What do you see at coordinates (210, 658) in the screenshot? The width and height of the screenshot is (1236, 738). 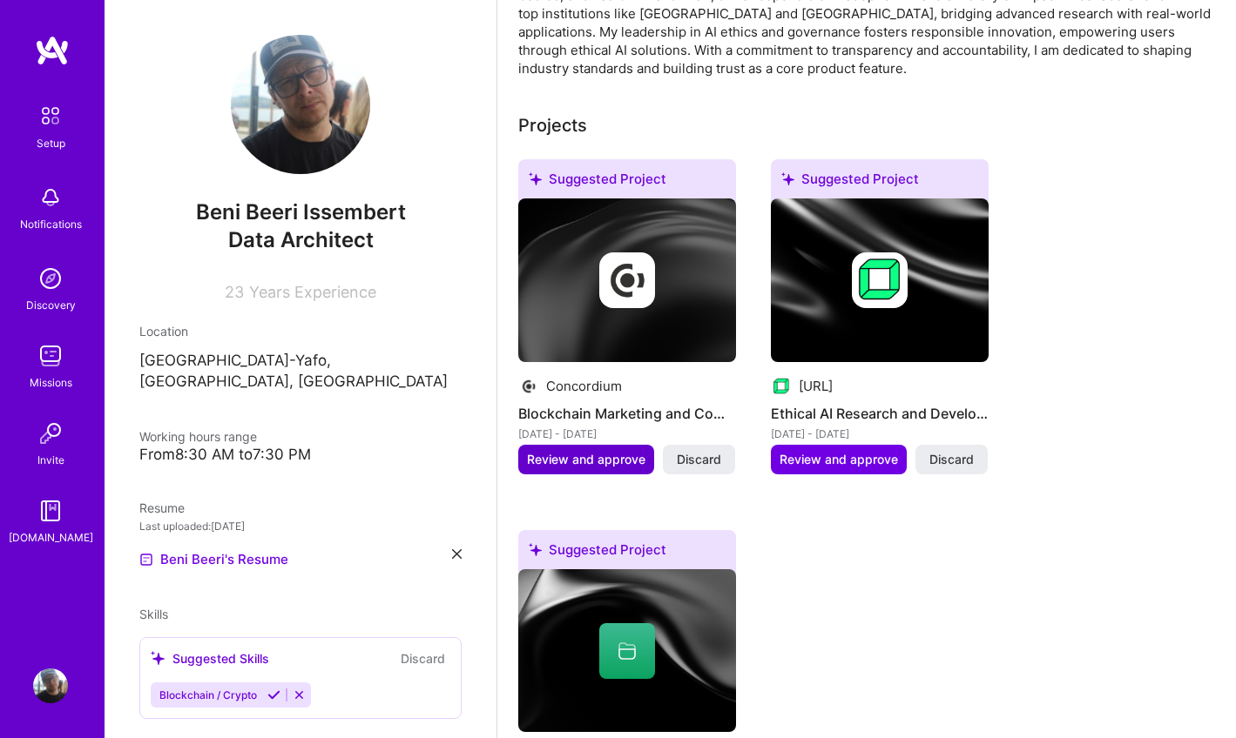 I see `div: Suggested Skills` at bounding box center [210, 658].